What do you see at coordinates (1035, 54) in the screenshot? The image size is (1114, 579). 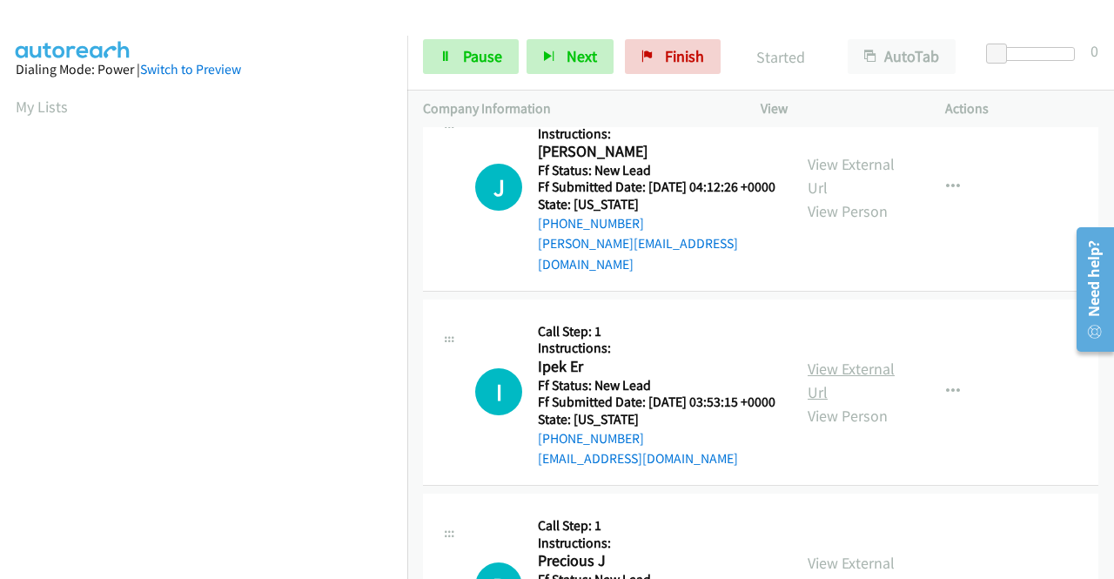 I see `div: Delay between calls (in seconds)` at bounding box center [1035, 54].